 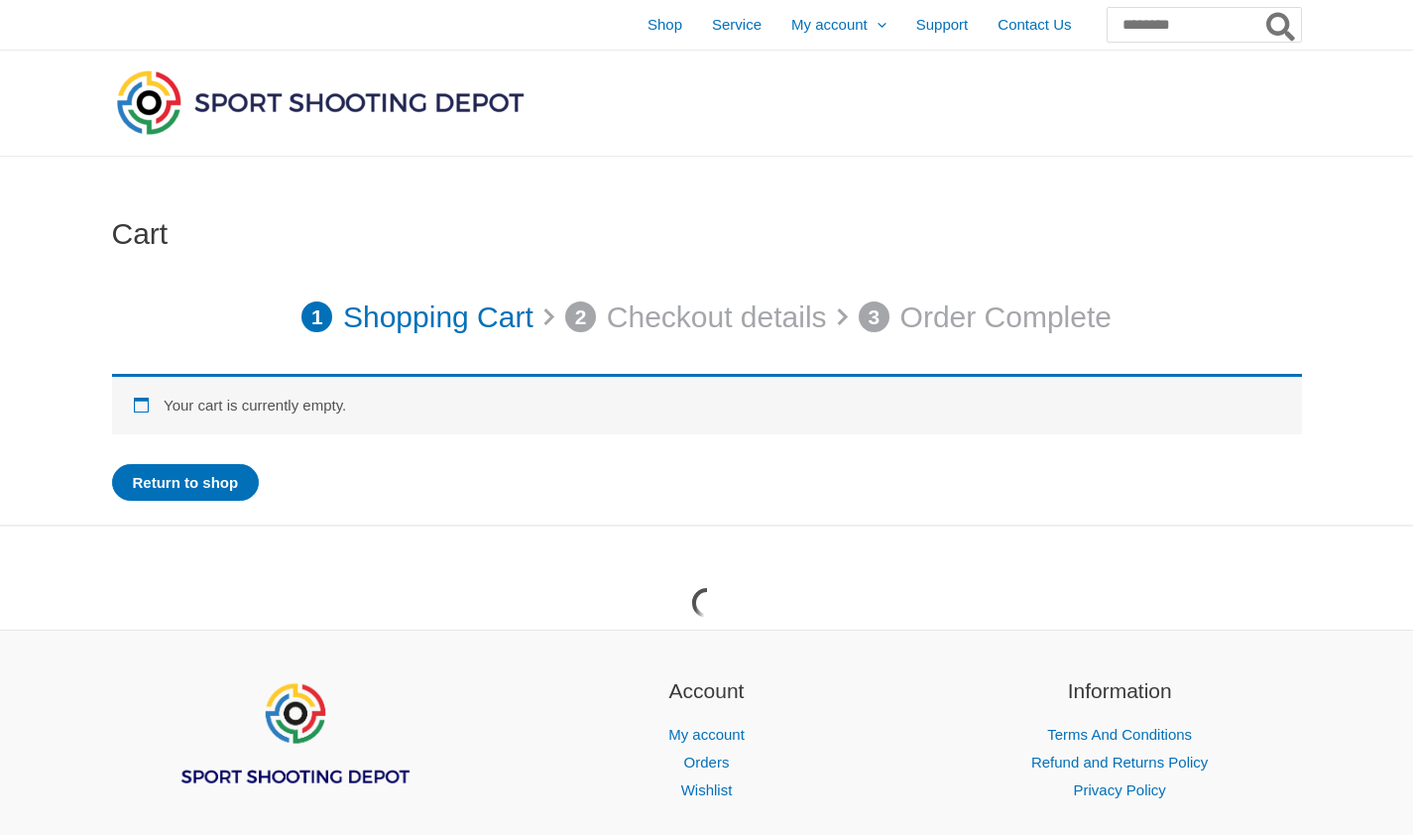 What do you see at coordinates (707, 762) in the screenshot?
I see `a: Orders` at bounding box center [707, 762].